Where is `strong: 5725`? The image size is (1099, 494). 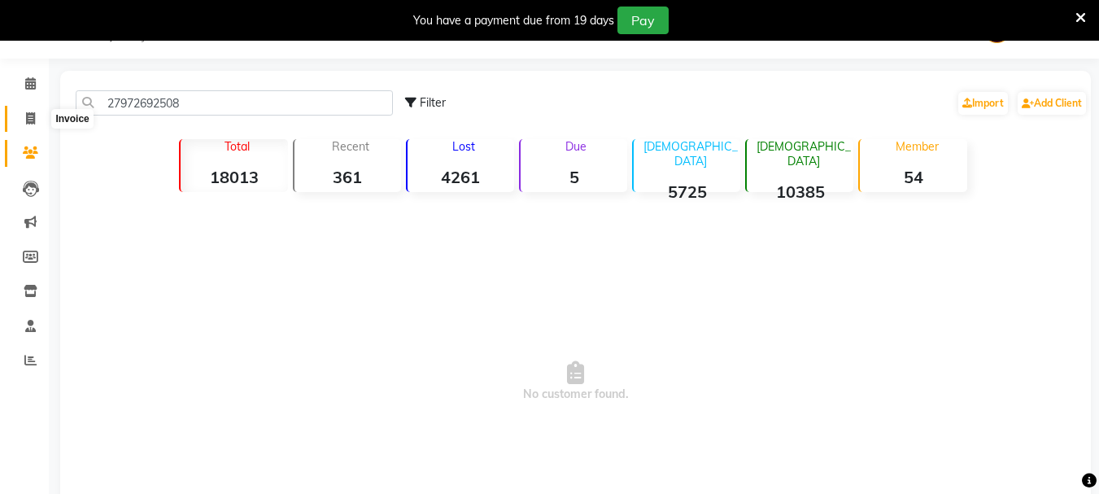
strong: 5725 is located at coordinates (687, 191).